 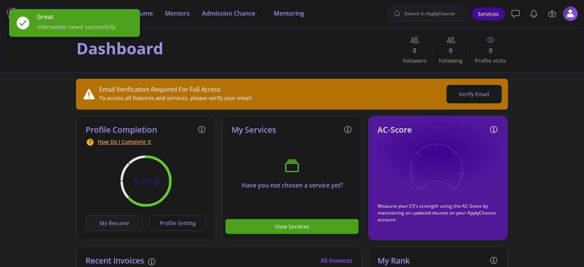 I want to click on a: My Resume, so click(x=116, y=223).